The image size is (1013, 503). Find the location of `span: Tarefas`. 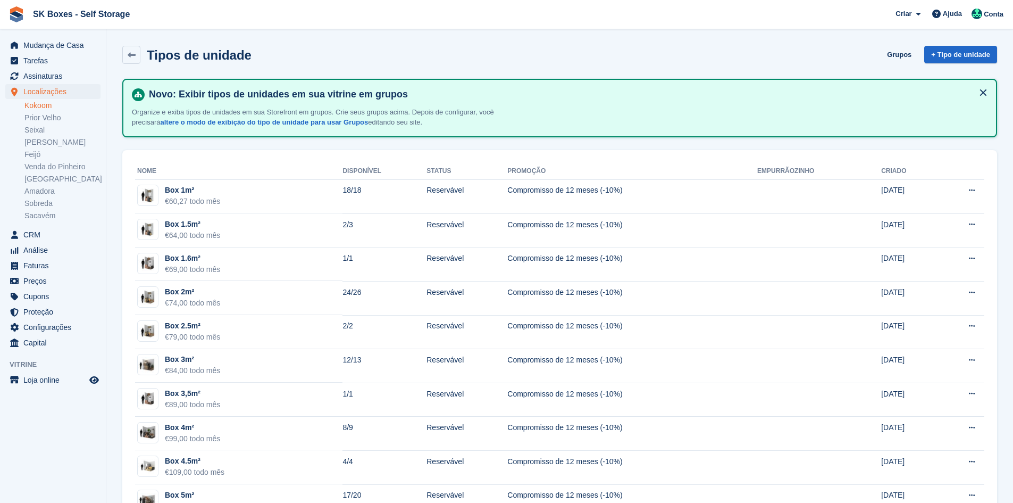

span: Tarefas is located at coordinates (55, 61).